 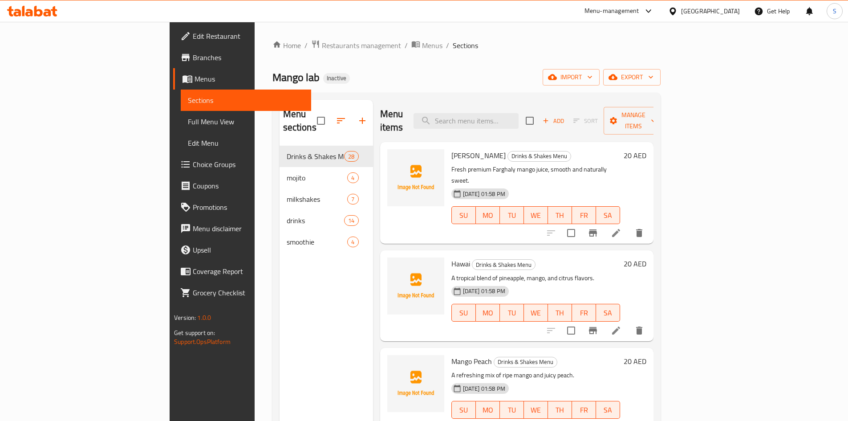 What do you see at coordinates (242, 186) in the screenshot?
I see `a: Coupons` at bounding box center [242, 186].